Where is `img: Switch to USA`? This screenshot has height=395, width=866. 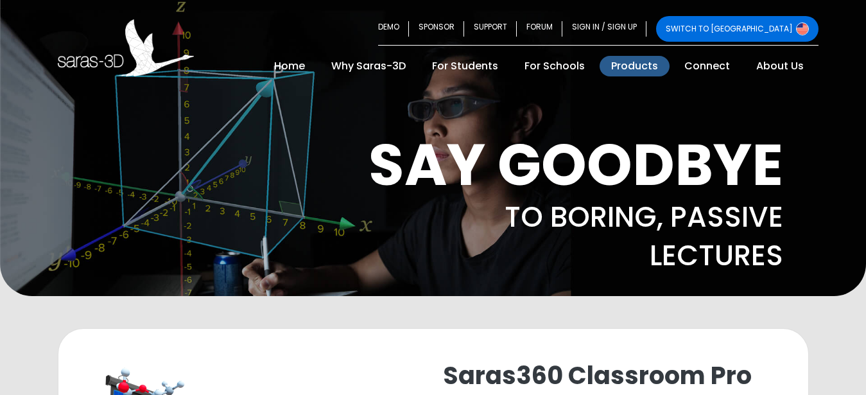 img: Switch to USA is located at coordinates (803, 29).